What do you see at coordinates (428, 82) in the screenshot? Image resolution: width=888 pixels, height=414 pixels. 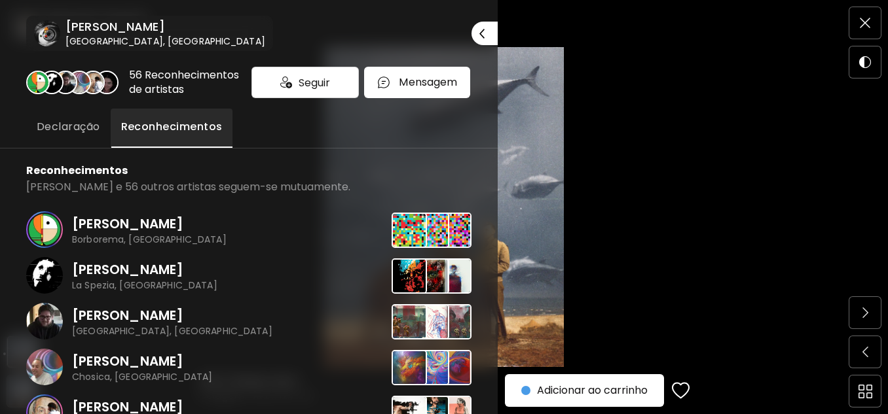 I see `p: Mensagem` at bounding box center [428, 82].